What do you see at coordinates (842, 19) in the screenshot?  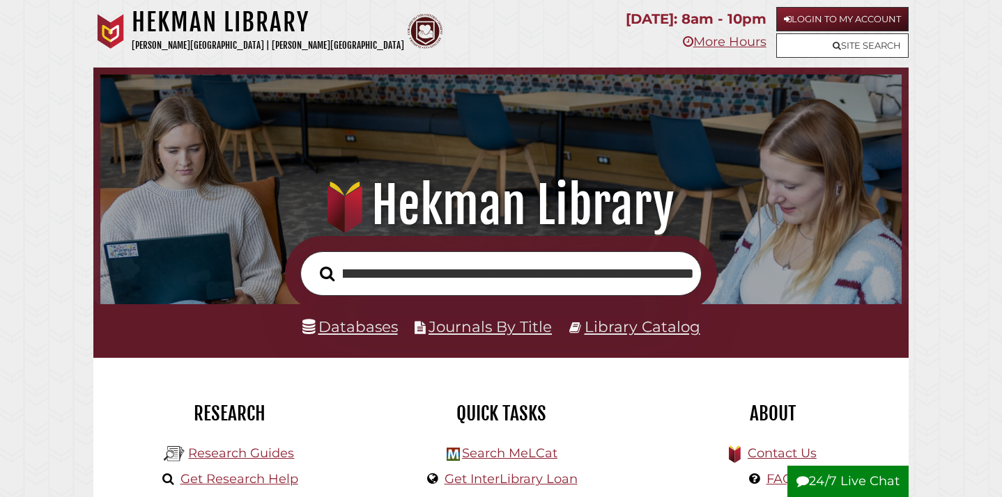 I see `a: Login to My Account` at bounding box center [842, 19].